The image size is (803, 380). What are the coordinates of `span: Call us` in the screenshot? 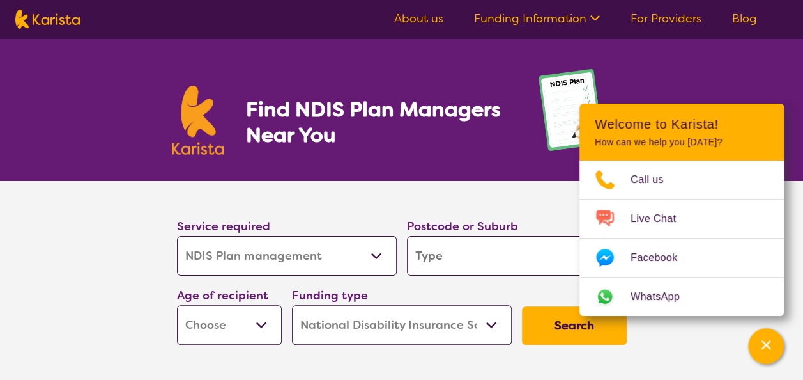 It's located at (655, 180).